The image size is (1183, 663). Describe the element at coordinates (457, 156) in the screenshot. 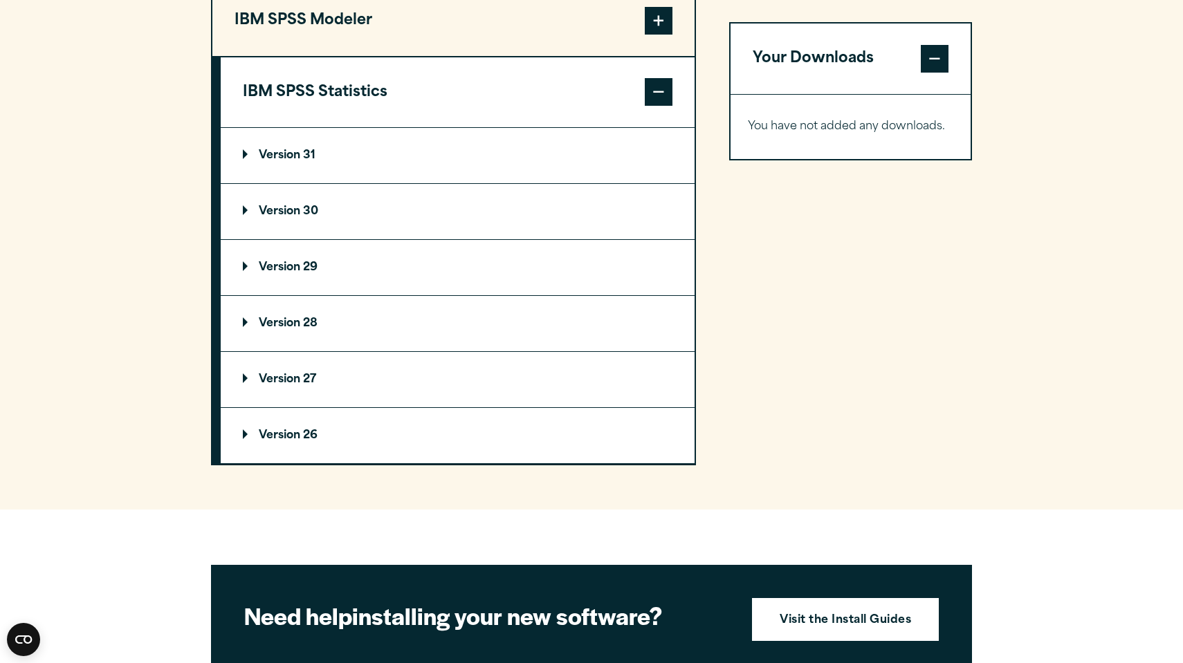

I see `summary: Version 31` at that location.